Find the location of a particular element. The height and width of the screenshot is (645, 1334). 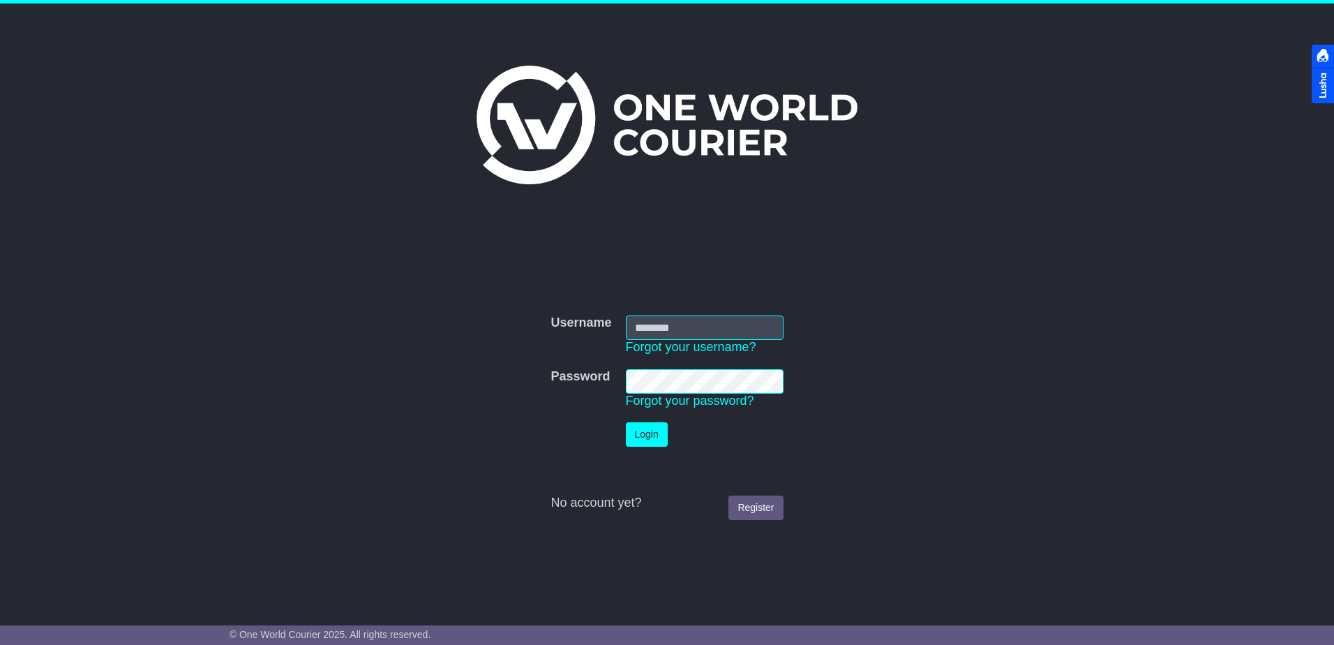

label: Username is located at coordinates (580, 323).